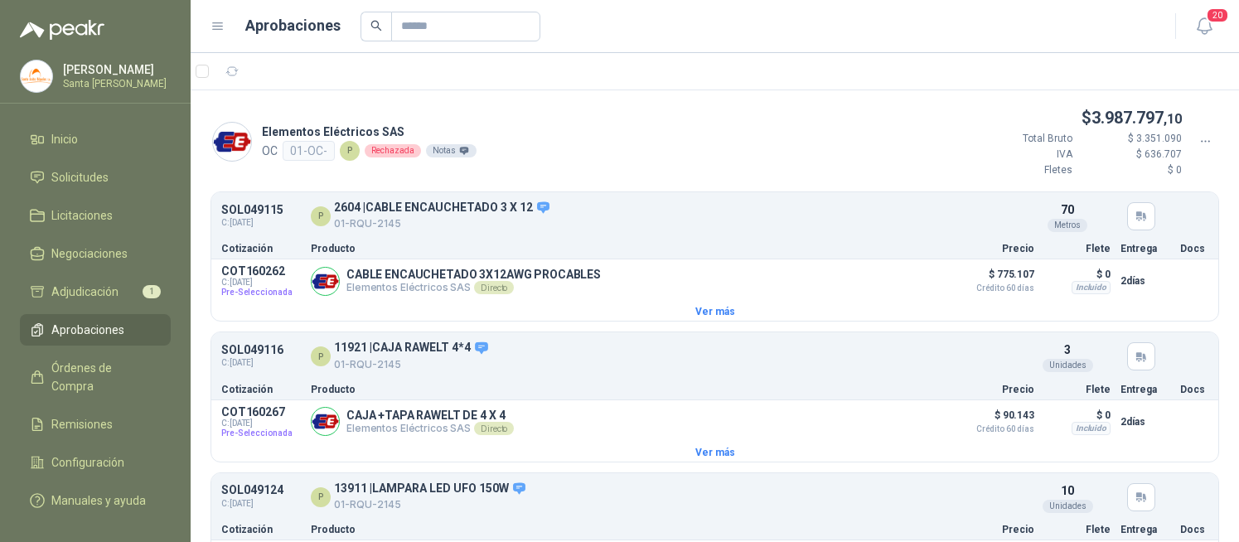 The image size is (1239, 542). Describe the element at coordinates (1204, 27) in the screenshot. I see `button: 20` at that location.